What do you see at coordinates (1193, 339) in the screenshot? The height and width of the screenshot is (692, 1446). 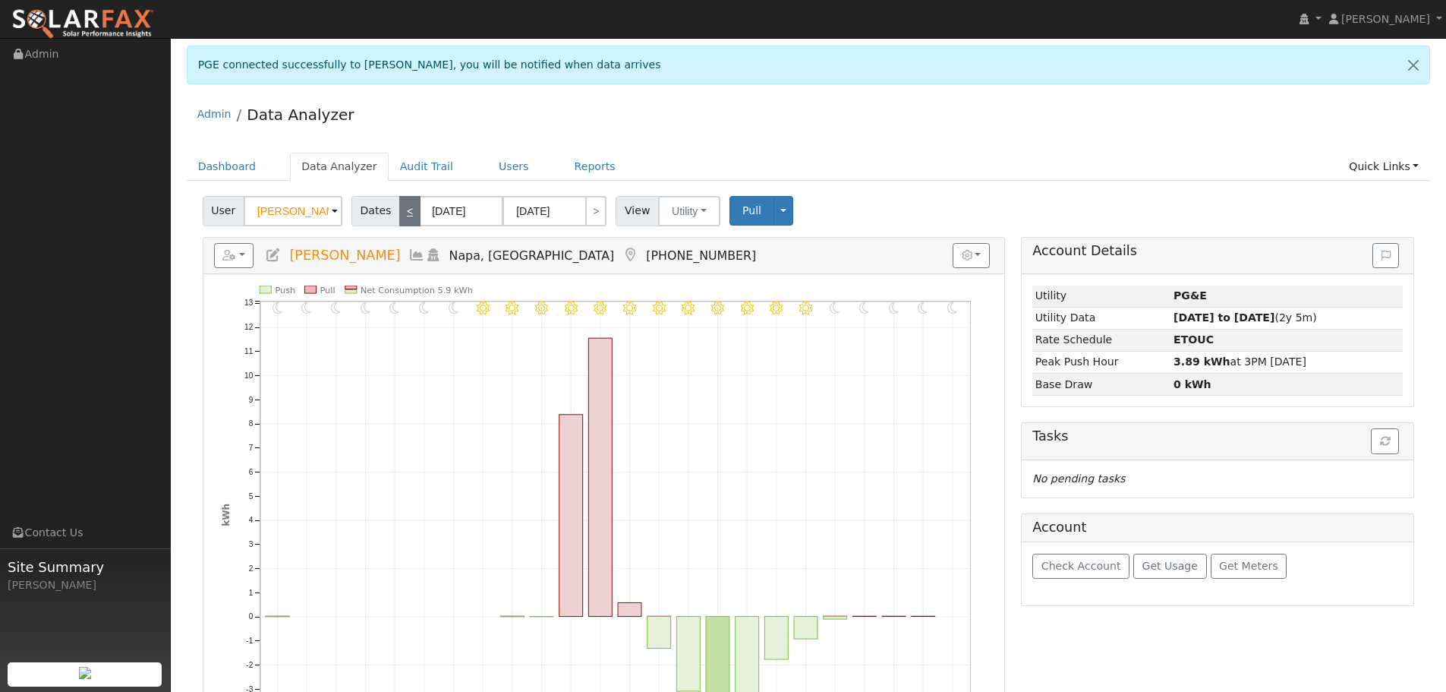 I see `strong: Q` at bounding box center [1193, 339].